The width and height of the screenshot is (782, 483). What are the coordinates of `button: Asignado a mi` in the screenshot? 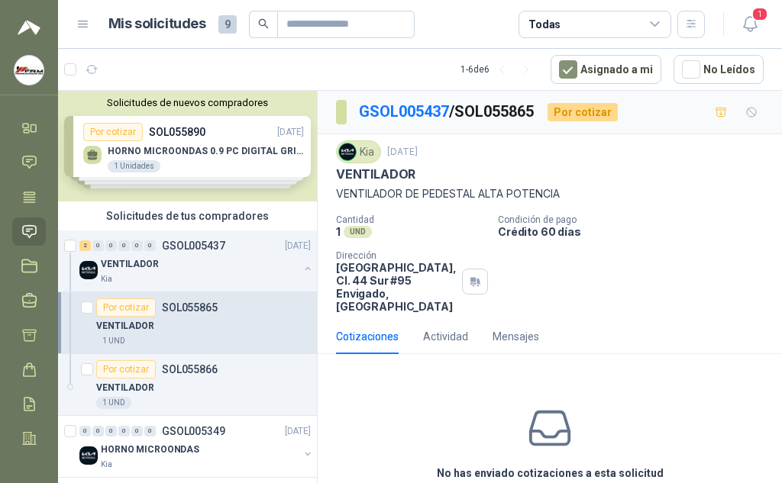 It's located at (606, 70).